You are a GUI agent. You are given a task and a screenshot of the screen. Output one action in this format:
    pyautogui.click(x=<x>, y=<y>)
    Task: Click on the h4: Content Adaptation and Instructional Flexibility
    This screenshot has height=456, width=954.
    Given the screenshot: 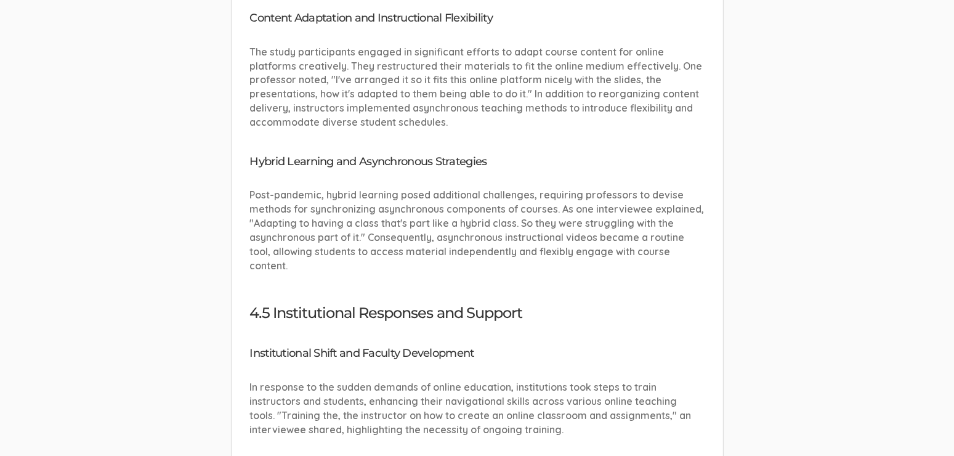 What is the action you would take?
    pyautogui.click(x=477, y=18)
    